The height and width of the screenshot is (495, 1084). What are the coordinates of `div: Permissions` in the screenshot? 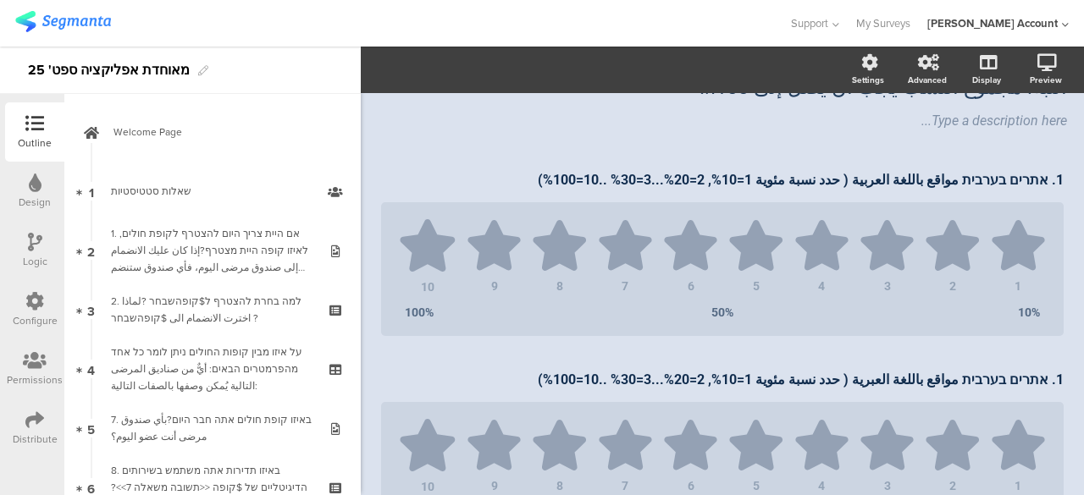 It's located at (35, 380).